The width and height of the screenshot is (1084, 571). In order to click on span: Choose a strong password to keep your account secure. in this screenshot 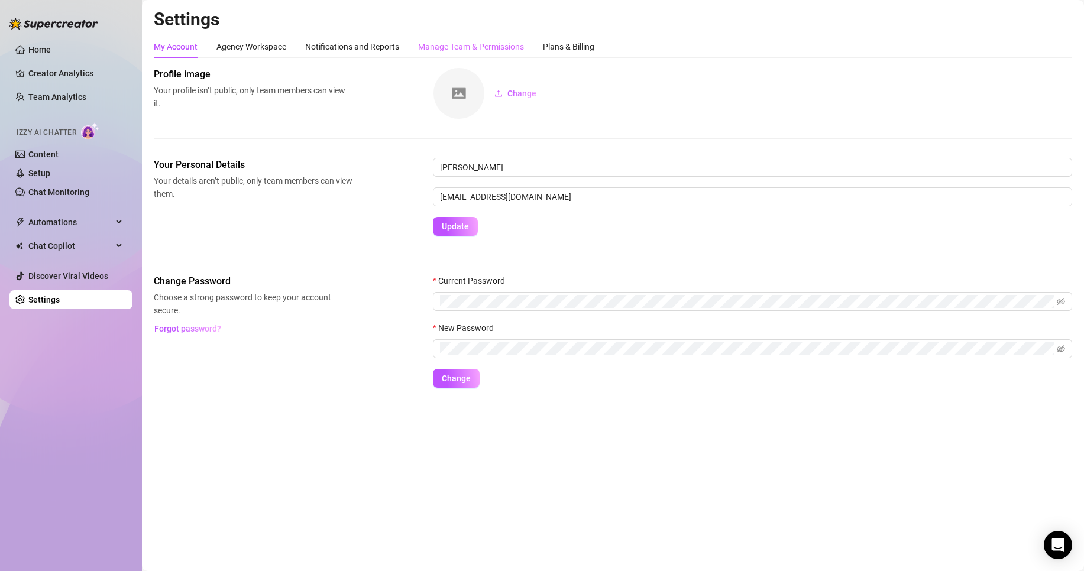, I will do `click(253, 304)`.